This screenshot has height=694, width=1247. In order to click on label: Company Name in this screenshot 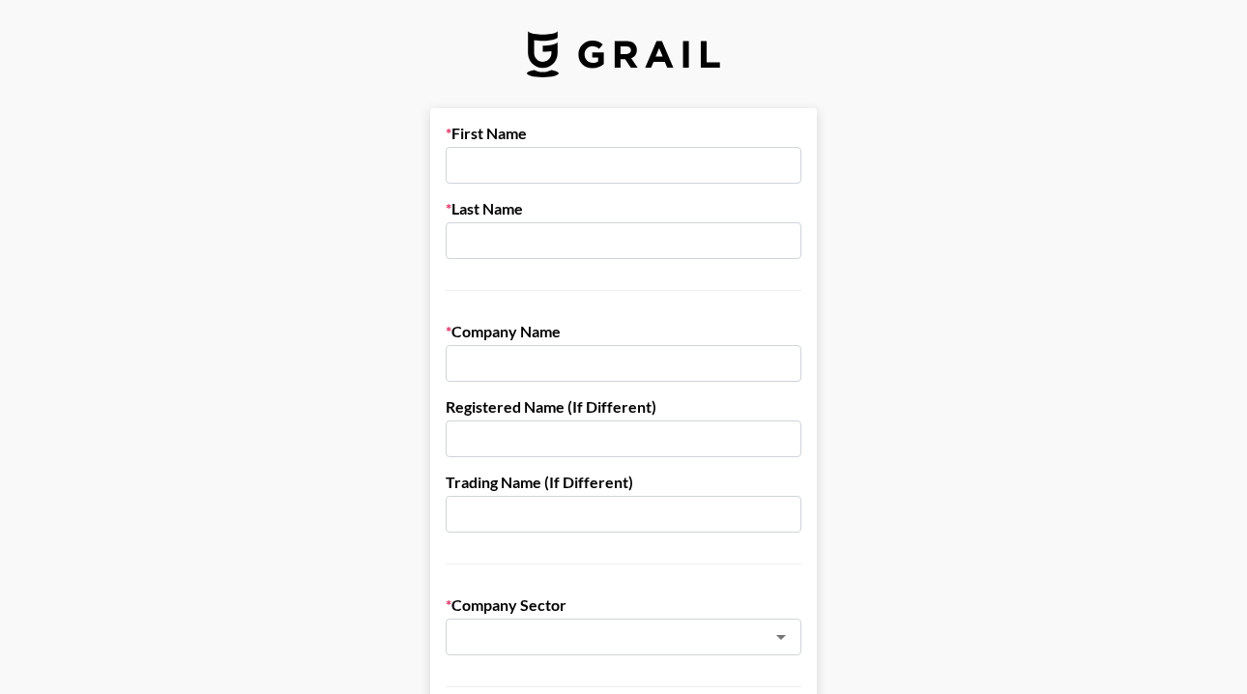, I will do `click(623, 331)`.